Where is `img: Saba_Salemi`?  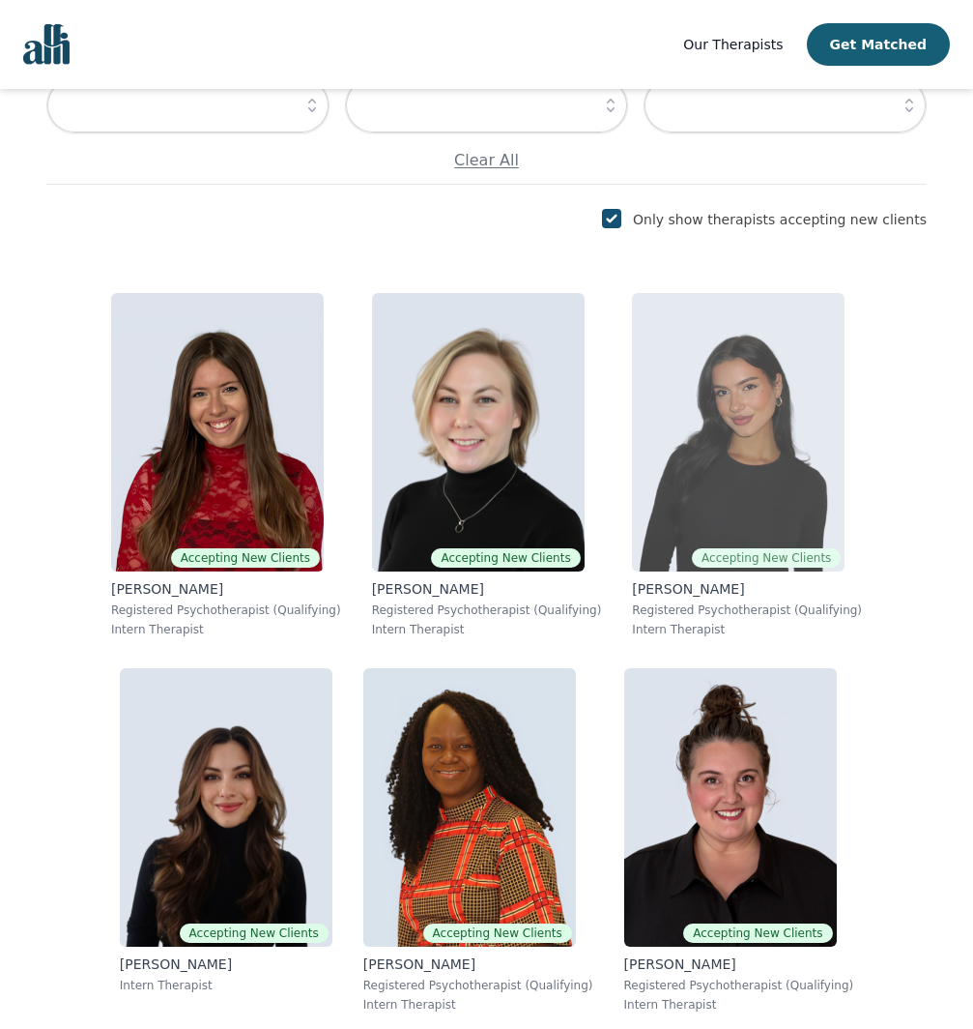 img: Saba_Salemi is located at coordinates (226, 807).